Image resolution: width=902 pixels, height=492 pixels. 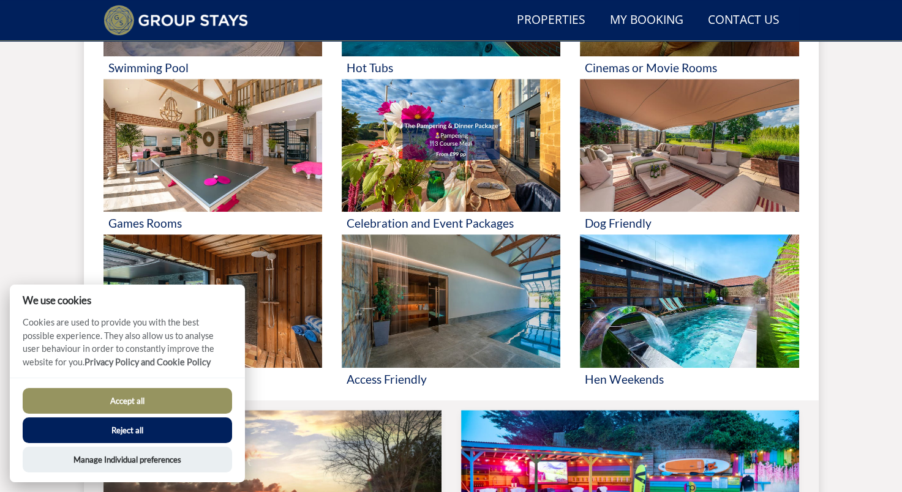 What do you see at coordinates (127, 460) in the screenshot?
I see `button: Manage Individual preferences` at bounding box center [127, 460].